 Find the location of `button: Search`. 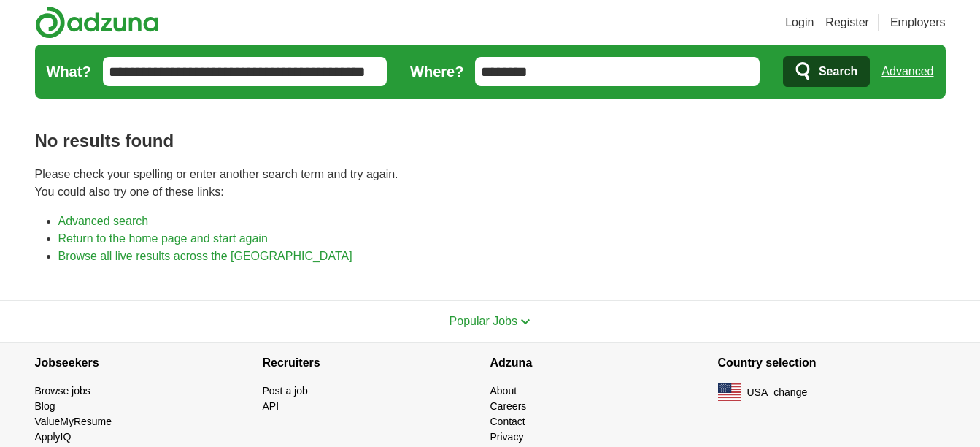

button: Search is located at coordinates (826, 72).